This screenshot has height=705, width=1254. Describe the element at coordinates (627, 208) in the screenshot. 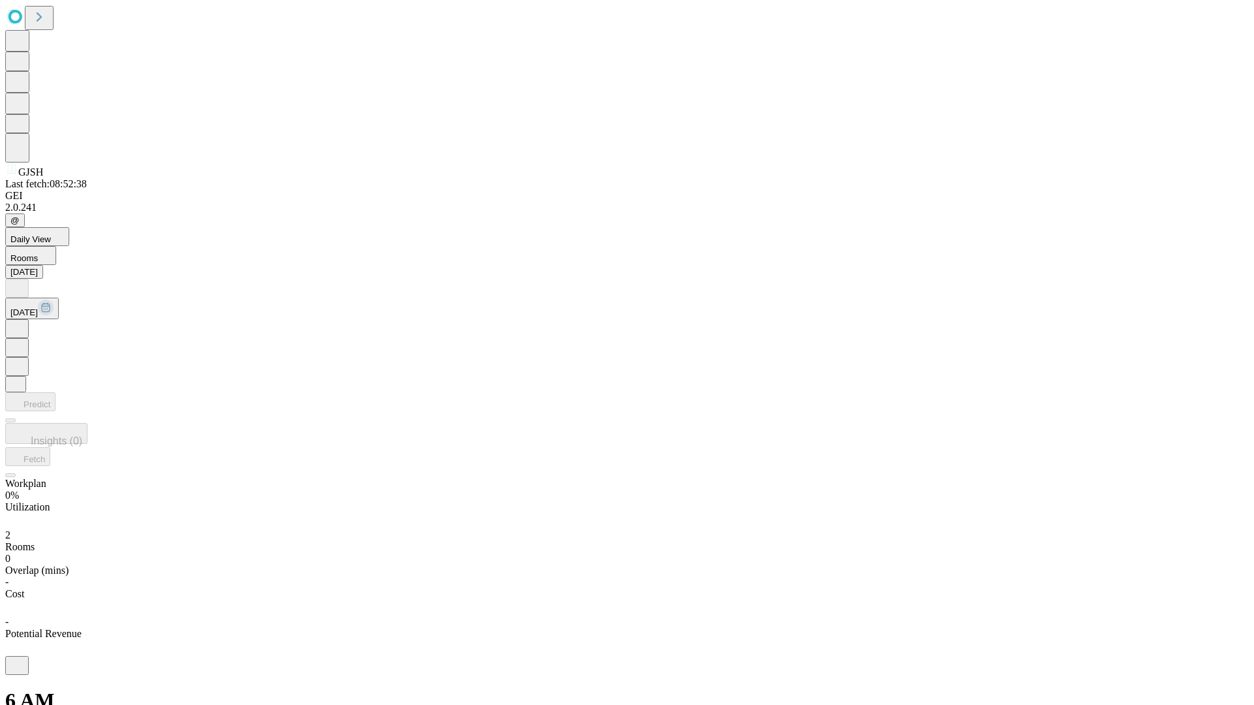

I see `div: 2.0.241` at that location.